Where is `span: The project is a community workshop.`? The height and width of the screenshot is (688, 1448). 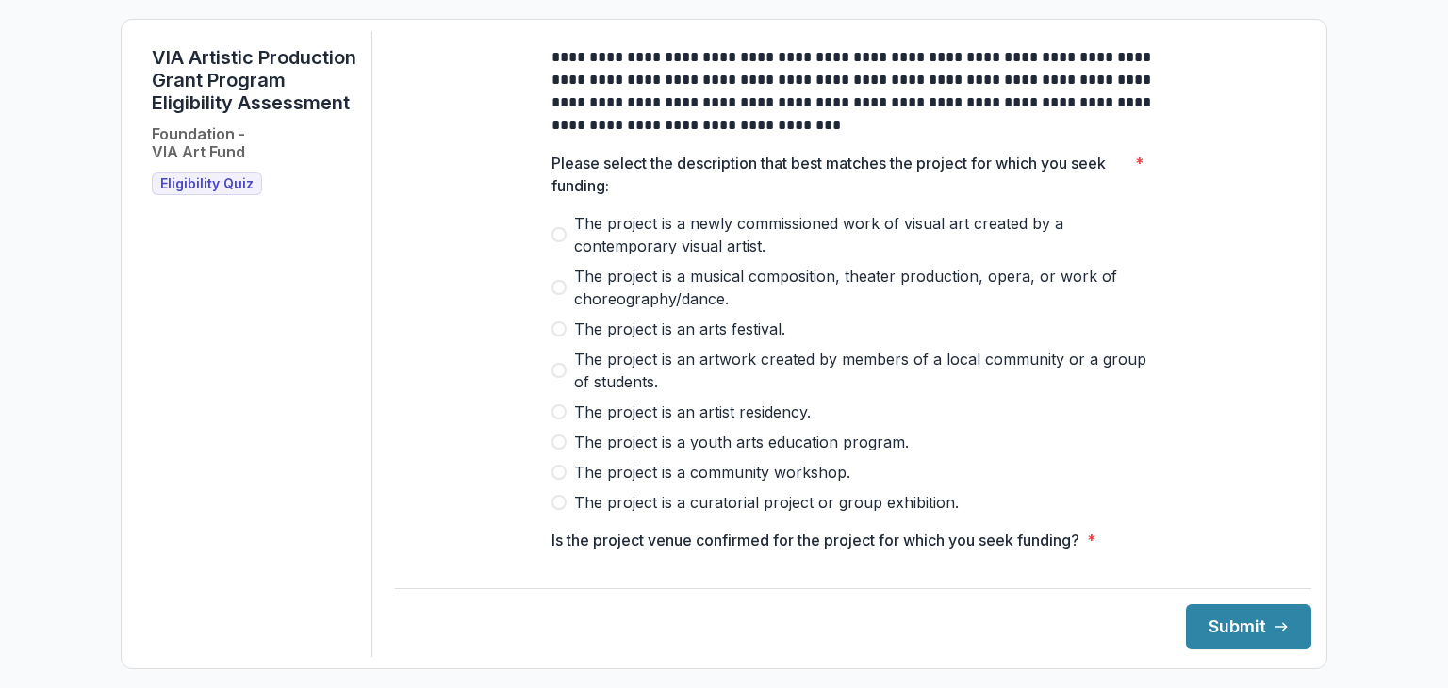 span: The project is a community workshop. is located at coordinates (712, 472).